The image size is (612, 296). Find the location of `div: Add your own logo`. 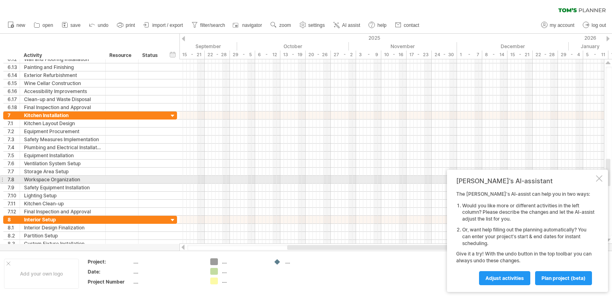

div: Add your own logo is located at coordinates (41, 273).